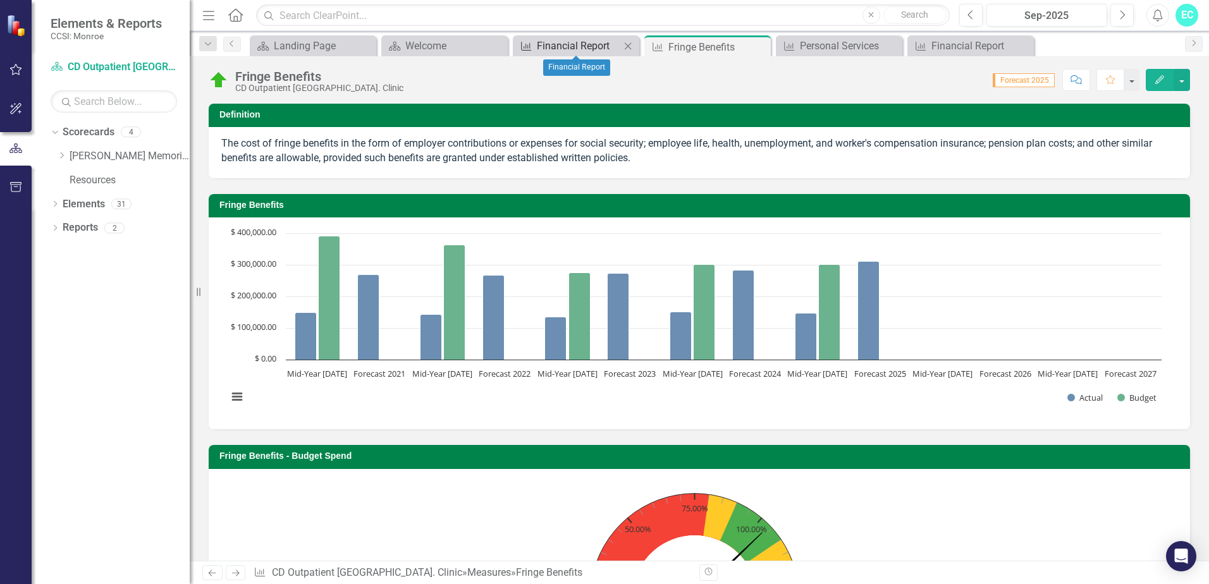  Describe the element at coordinates (1187, 15) in the screenshot. I see `div: EC` at that location.